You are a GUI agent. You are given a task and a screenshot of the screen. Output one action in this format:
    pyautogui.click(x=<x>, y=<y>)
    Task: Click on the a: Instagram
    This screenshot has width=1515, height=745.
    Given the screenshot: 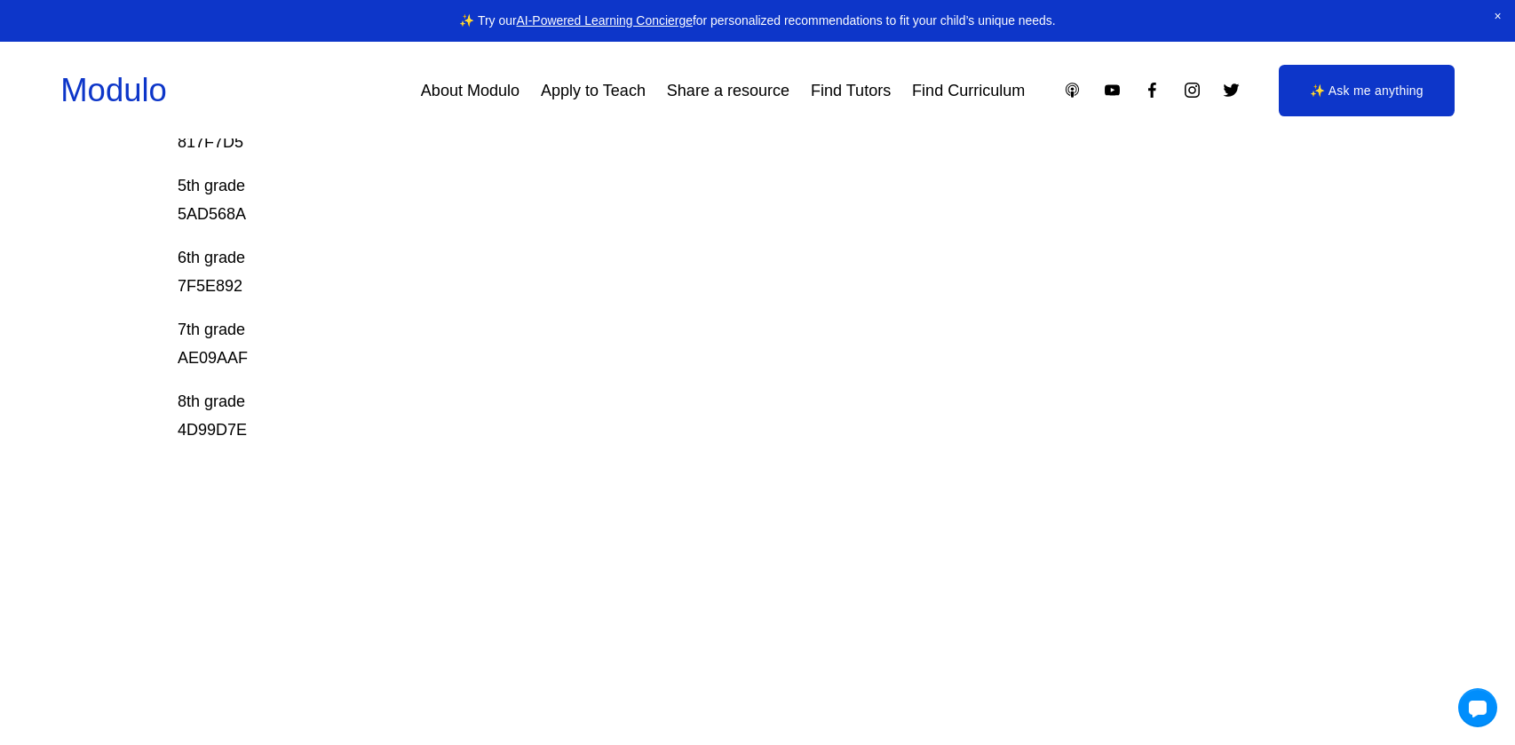 What is the action you would take?
    pyautogui.click(x=1192, y=90)
    